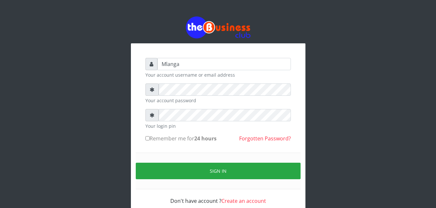  I want to click on a: Forgotten Password?, so click(265, 138).